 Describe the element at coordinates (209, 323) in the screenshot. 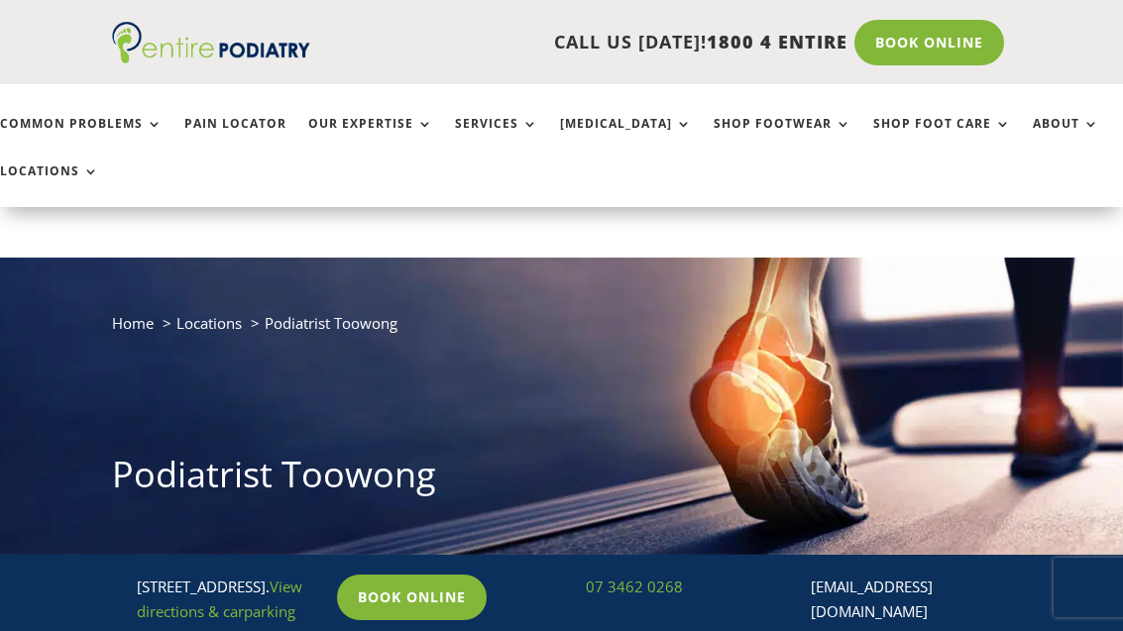

I see `span: Locations` at that location.